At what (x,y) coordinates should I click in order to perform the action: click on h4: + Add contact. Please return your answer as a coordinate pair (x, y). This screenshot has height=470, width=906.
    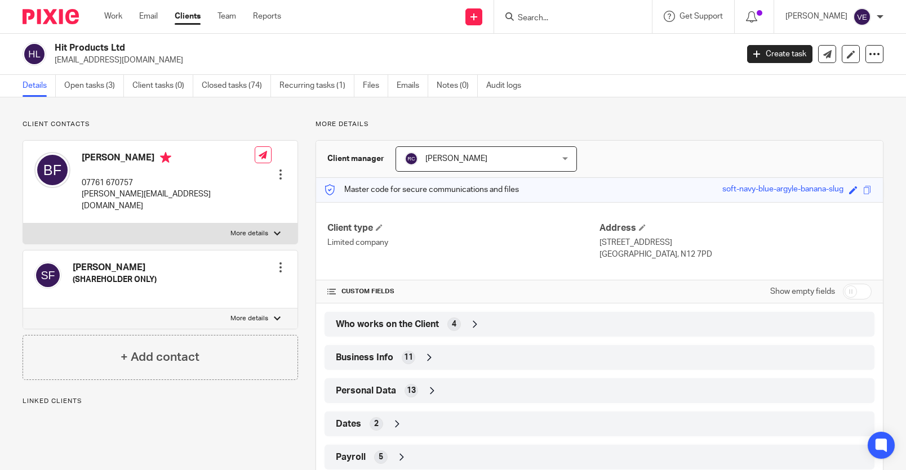
    Looking at the image, I should click on (160, 357).